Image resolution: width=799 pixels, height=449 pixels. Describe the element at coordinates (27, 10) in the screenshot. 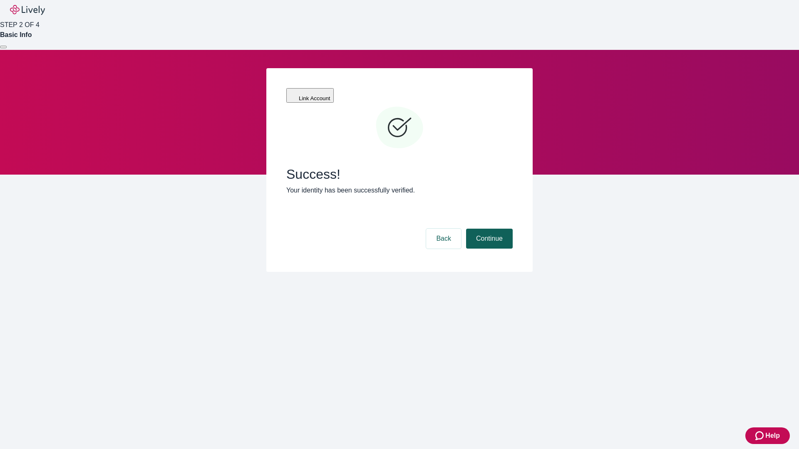

I see `img: Lively` at that location.